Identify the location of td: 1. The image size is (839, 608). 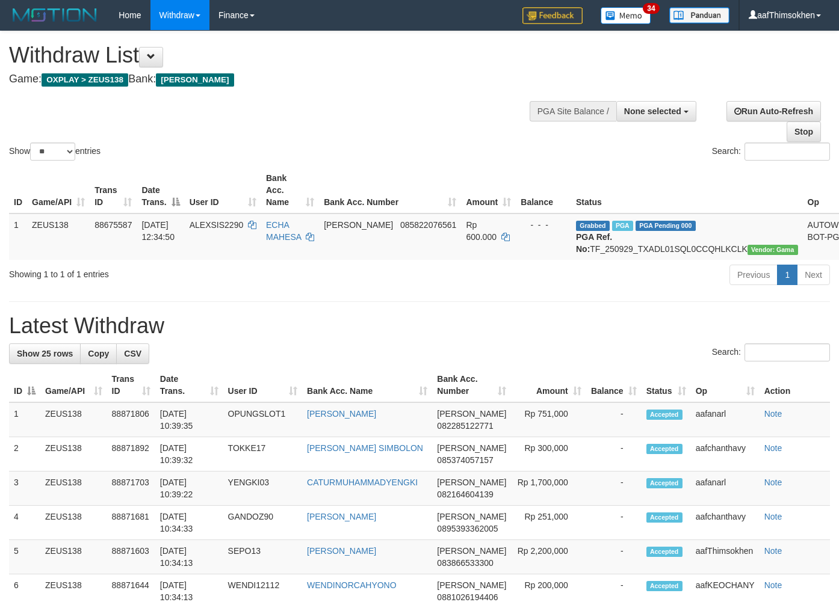
(25, 420).